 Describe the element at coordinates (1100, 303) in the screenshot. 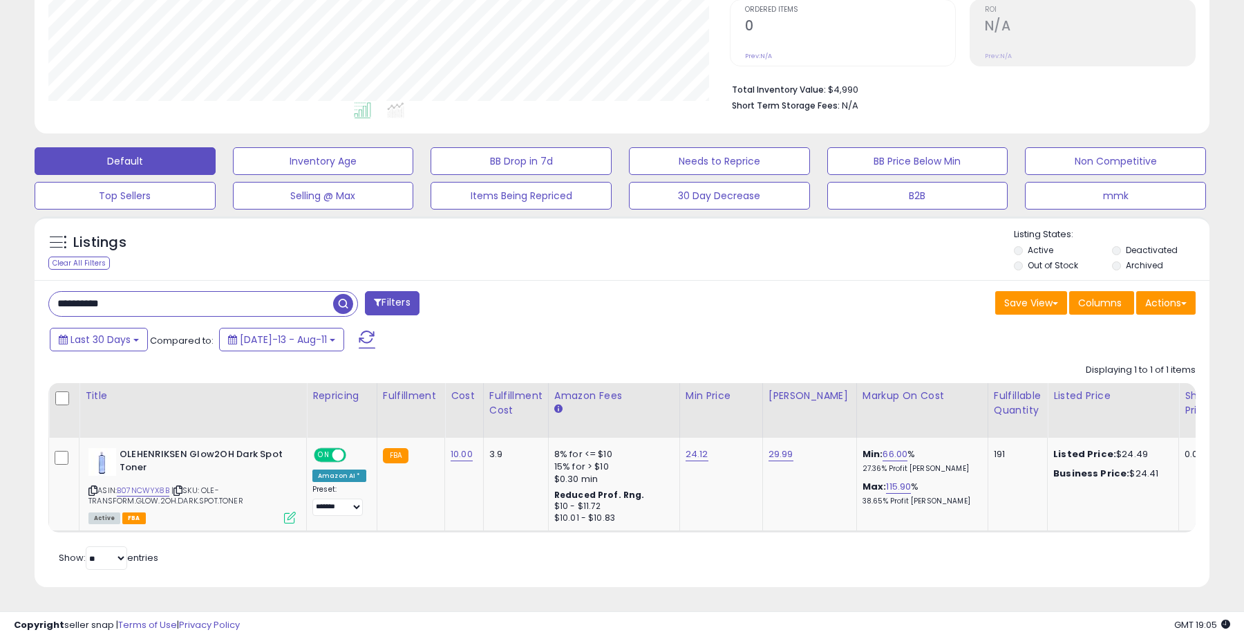

I see `span: Columns` at that location.